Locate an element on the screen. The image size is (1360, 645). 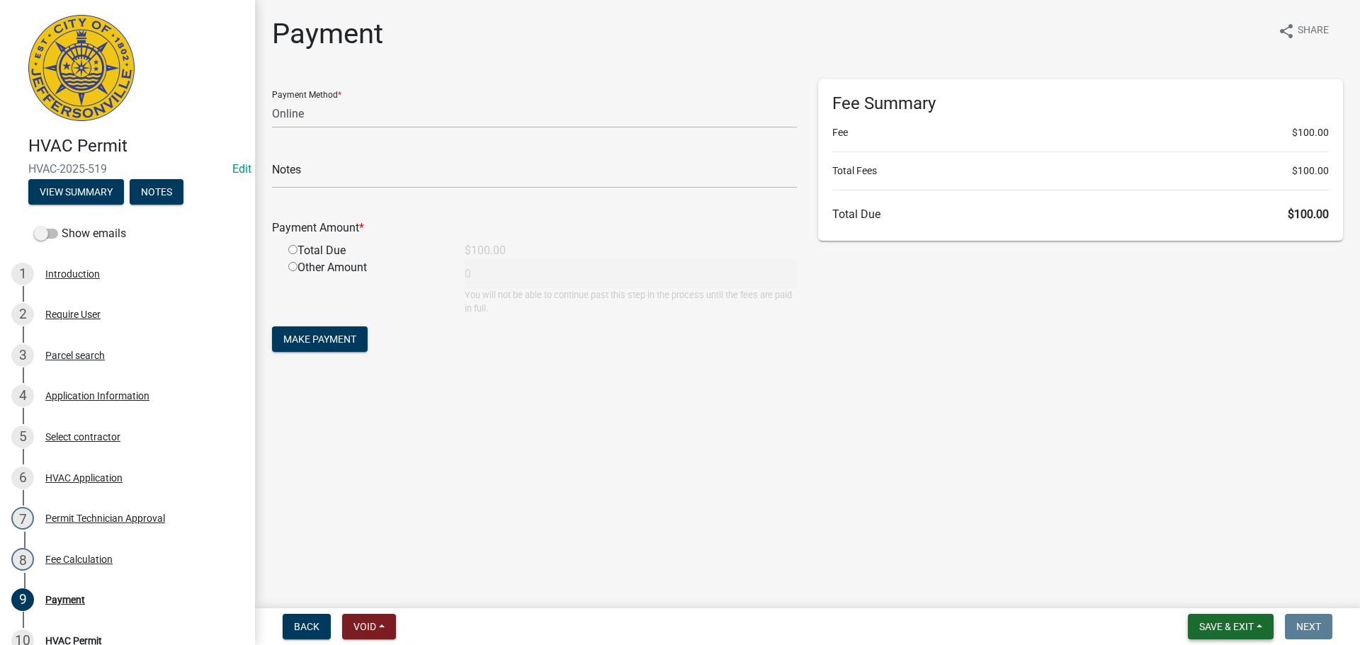
div: 1 is located at coordinates (23, 274).